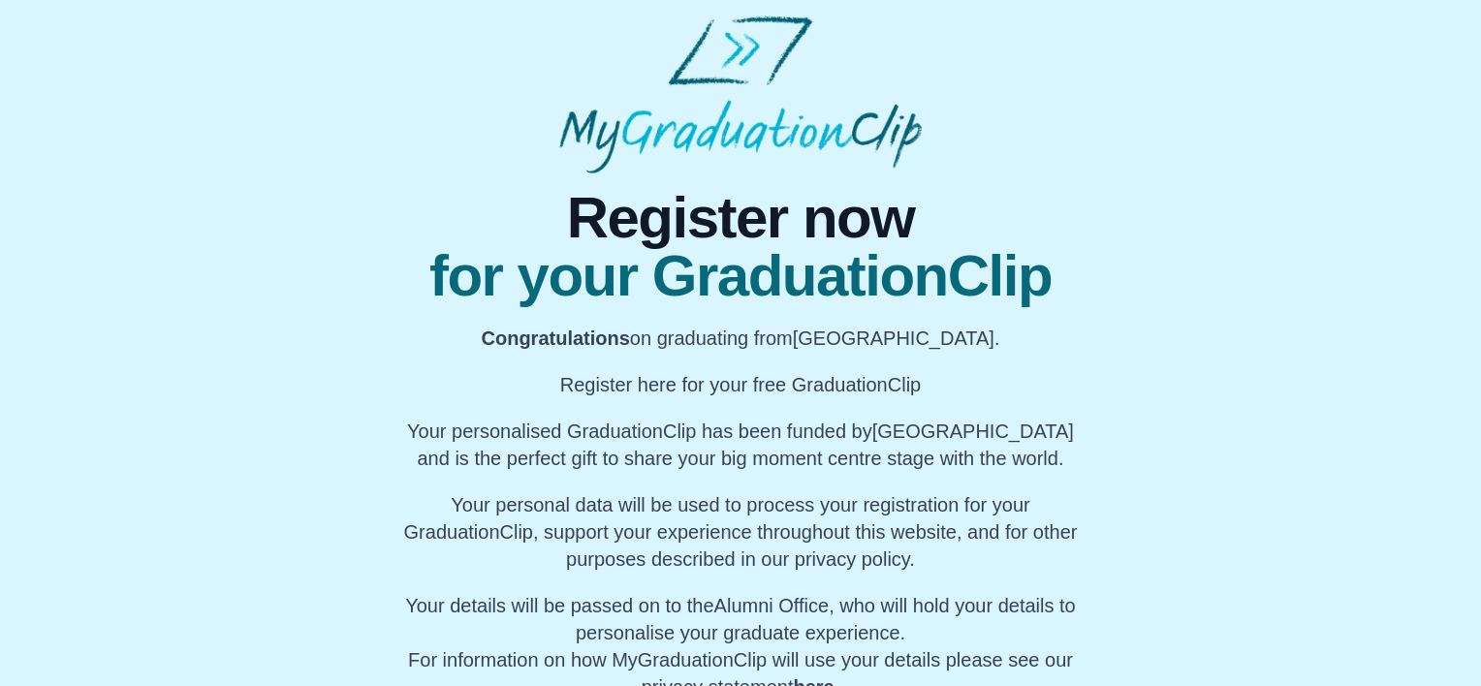 Image resolution: width=1481 pixels, height=686 pixels. What do you see at coordinates (741, 619) in the screenshot?
I see `span: Your details will be passed on to the , who will hold your details to personalise your graduate e...` at bounding box center [741, 619].